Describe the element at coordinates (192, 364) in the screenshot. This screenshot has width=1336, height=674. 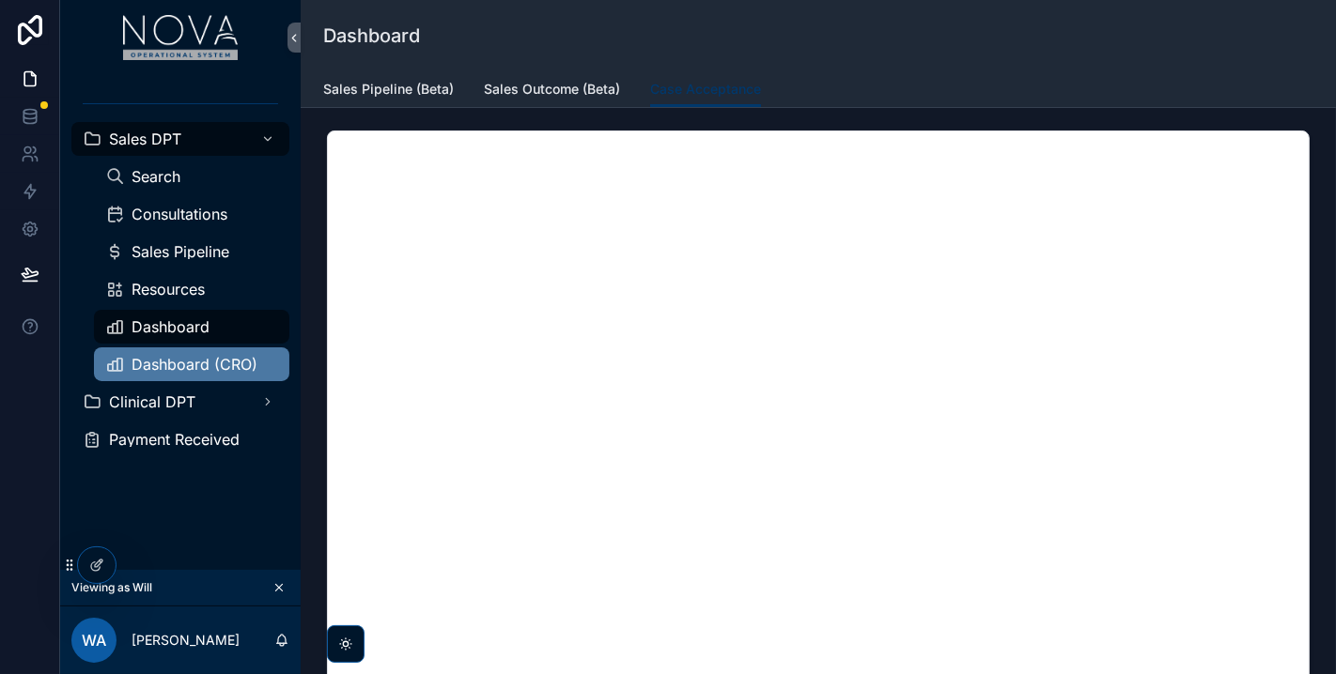
I see `a: Dashboard (CRO)` at that location.